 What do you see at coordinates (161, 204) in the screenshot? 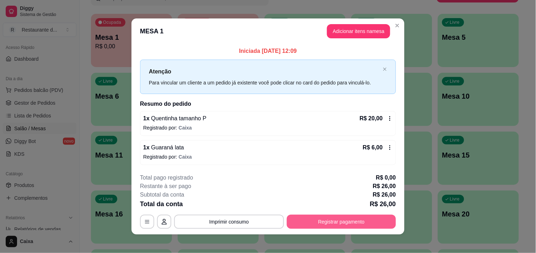
I see `p: Total da conta` at bounding box center [161, 204].